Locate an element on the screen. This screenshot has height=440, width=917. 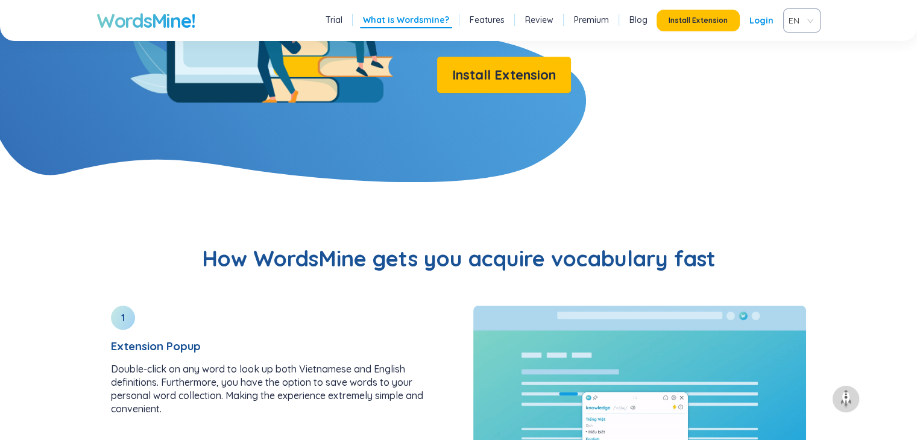
div: 1 is located at coordinates (123, 318).